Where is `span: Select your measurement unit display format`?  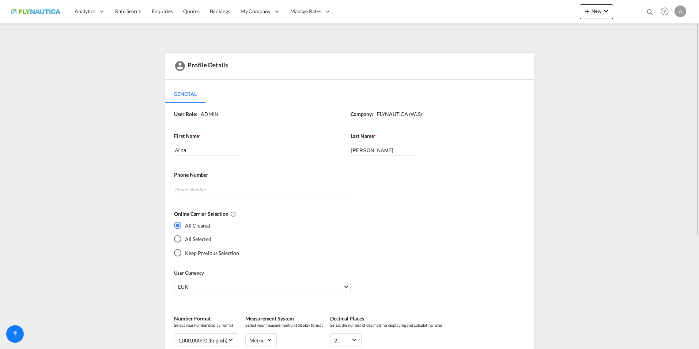
span: Select your measurement unit display format is located at coordinates (284, 324).